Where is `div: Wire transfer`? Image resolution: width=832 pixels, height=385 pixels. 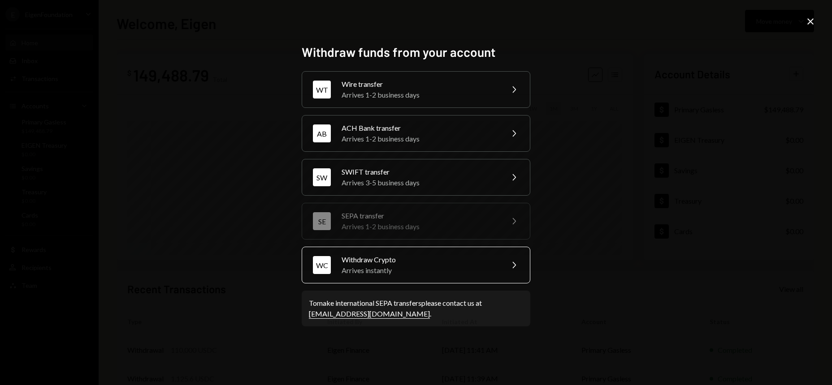
div: Wire transfer is located at coordinates (419, 84).